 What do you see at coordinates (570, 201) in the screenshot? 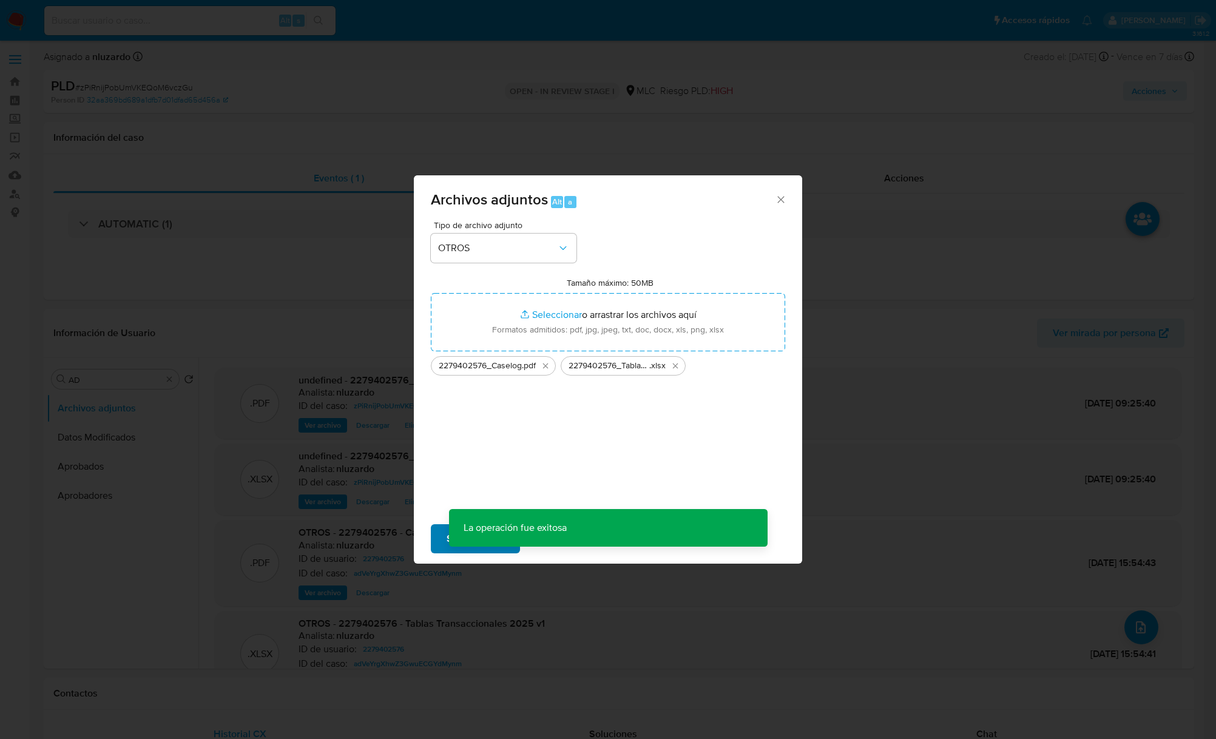
I see `span: a` at bounding box center [570, 201].